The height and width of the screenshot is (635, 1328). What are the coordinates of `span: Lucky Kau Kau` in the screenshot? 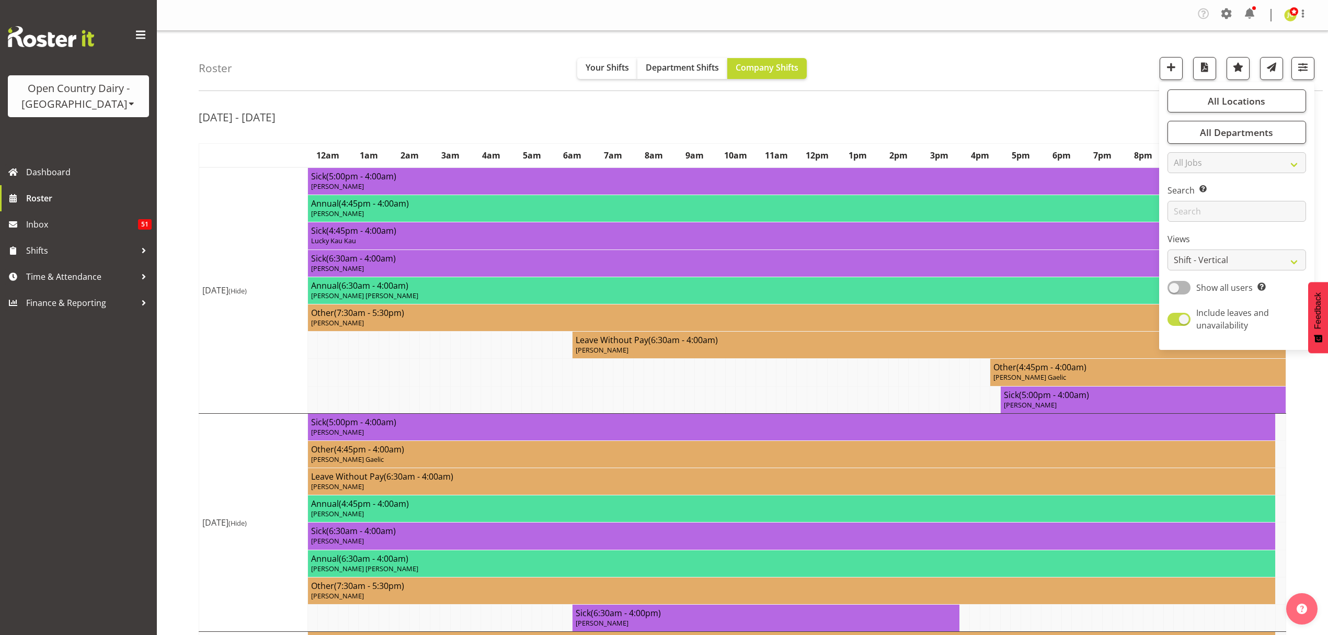 It's located at (334, 241).